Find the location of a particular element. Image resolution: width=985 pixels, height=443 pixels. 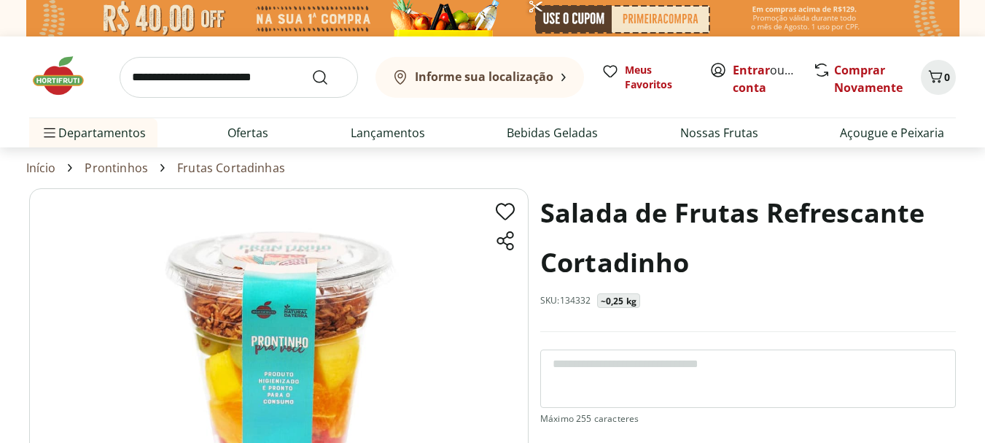

input: search is located at coordinates (239, 77).